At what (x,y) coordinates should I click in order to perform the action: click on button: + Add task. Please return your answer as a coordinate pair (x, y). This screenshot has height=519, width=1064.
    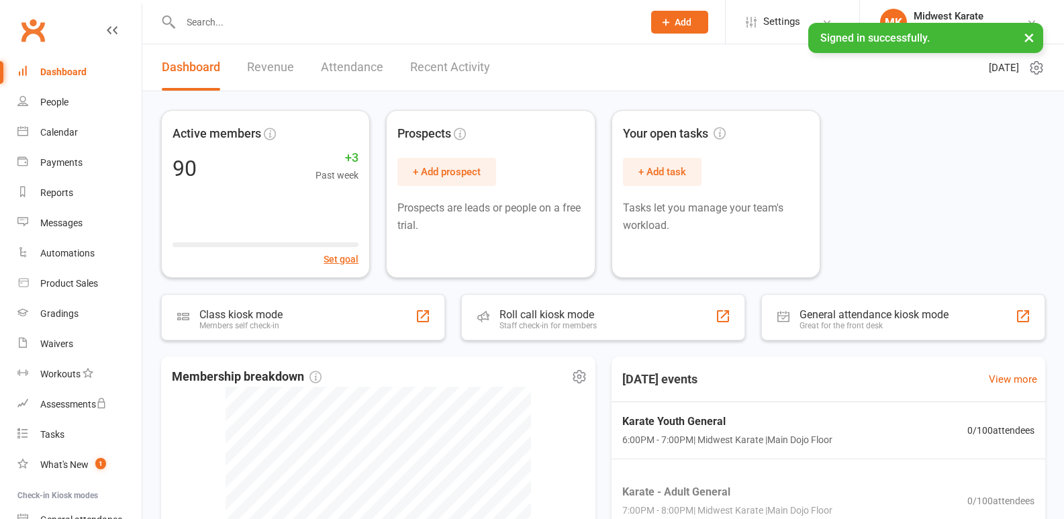
    Looking at the image, I should click on (662, 172).